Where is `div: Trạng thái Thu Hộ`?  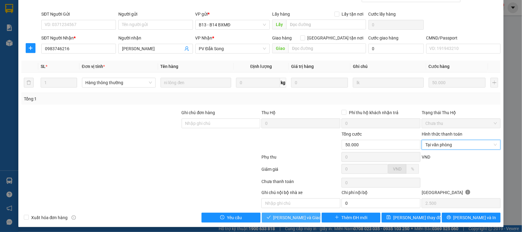 div: Trạng thái Thu Hộ is located at coordinates (461, 113).